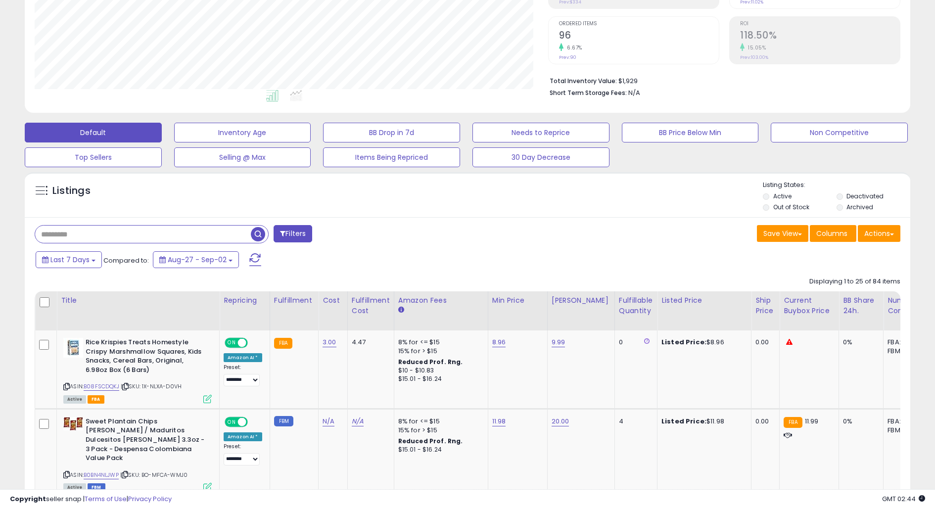 The image size is (935, 509). What do you see at coordinates (755, 48) in the screenshot?
I see `small: 15.05%` at bounding box center [755, 48].